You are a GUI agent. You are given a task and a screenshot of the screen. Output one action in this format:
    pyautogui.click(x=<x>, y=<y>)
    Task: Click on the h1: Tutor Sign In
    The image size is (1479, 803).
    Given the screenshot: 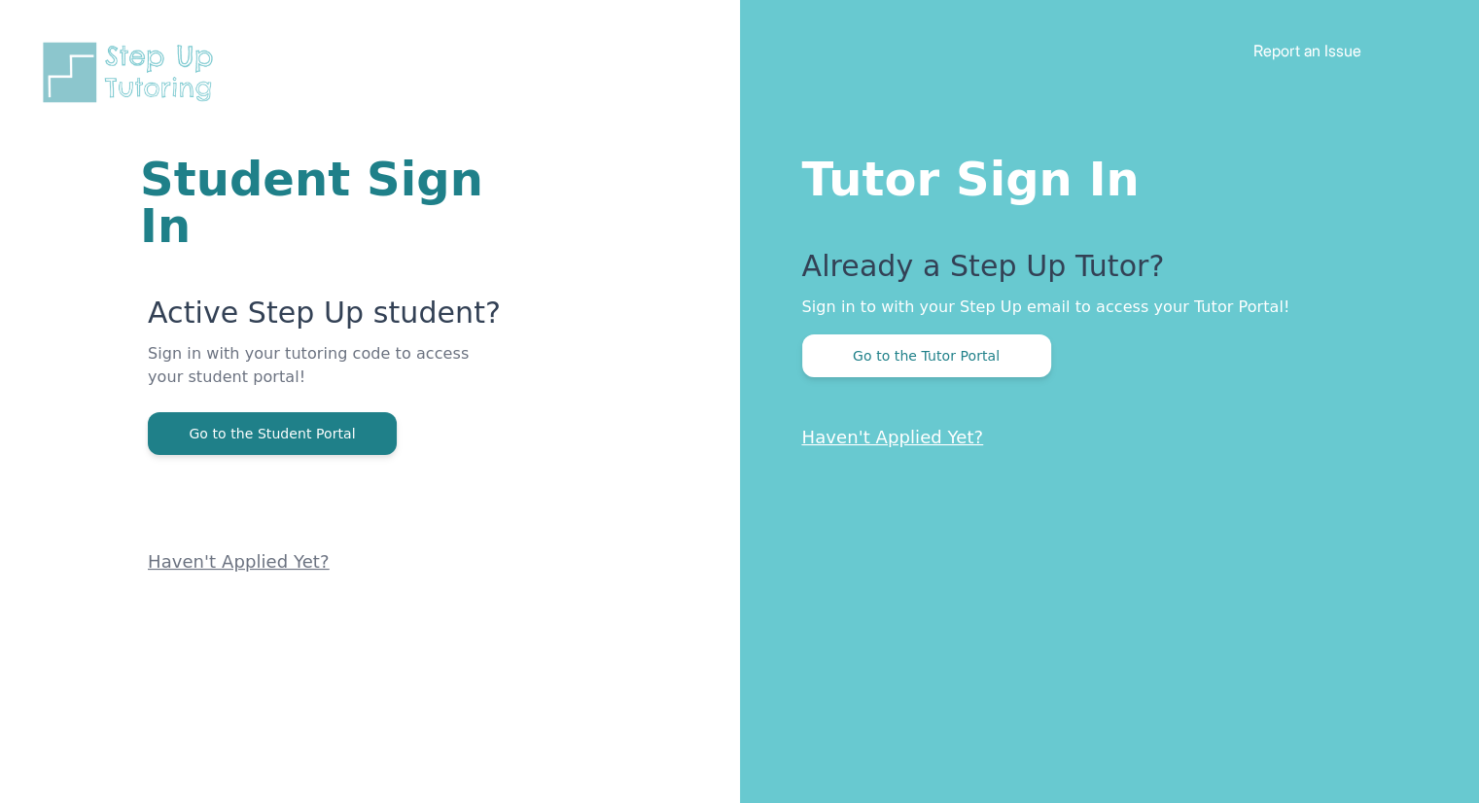 What is the action you would take?
    pyautogui.click(x=1102, y=175)
    